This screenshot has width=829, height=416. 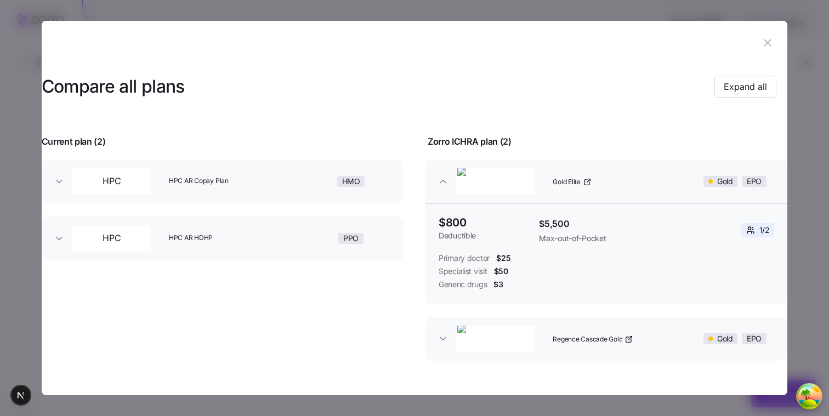 What do you see at coordinates (484, 236) in the screenshot?
I see `span: Deductible` at bounding box center [484, 236].